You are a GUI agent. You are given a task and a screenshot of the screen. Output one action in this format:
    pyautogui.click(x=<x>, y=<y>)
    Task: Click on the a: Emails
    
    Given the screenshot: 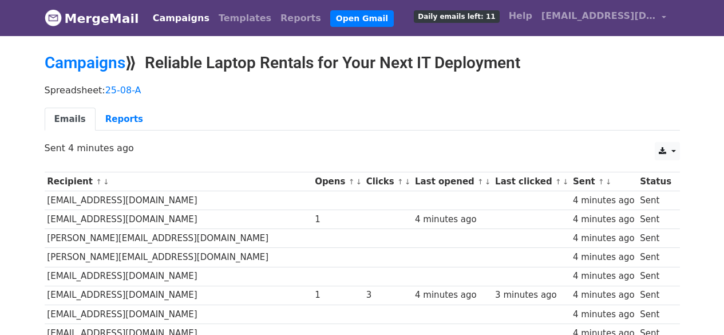 What is the action you would take?
    pyautogui.click(x=70, y=119)
    